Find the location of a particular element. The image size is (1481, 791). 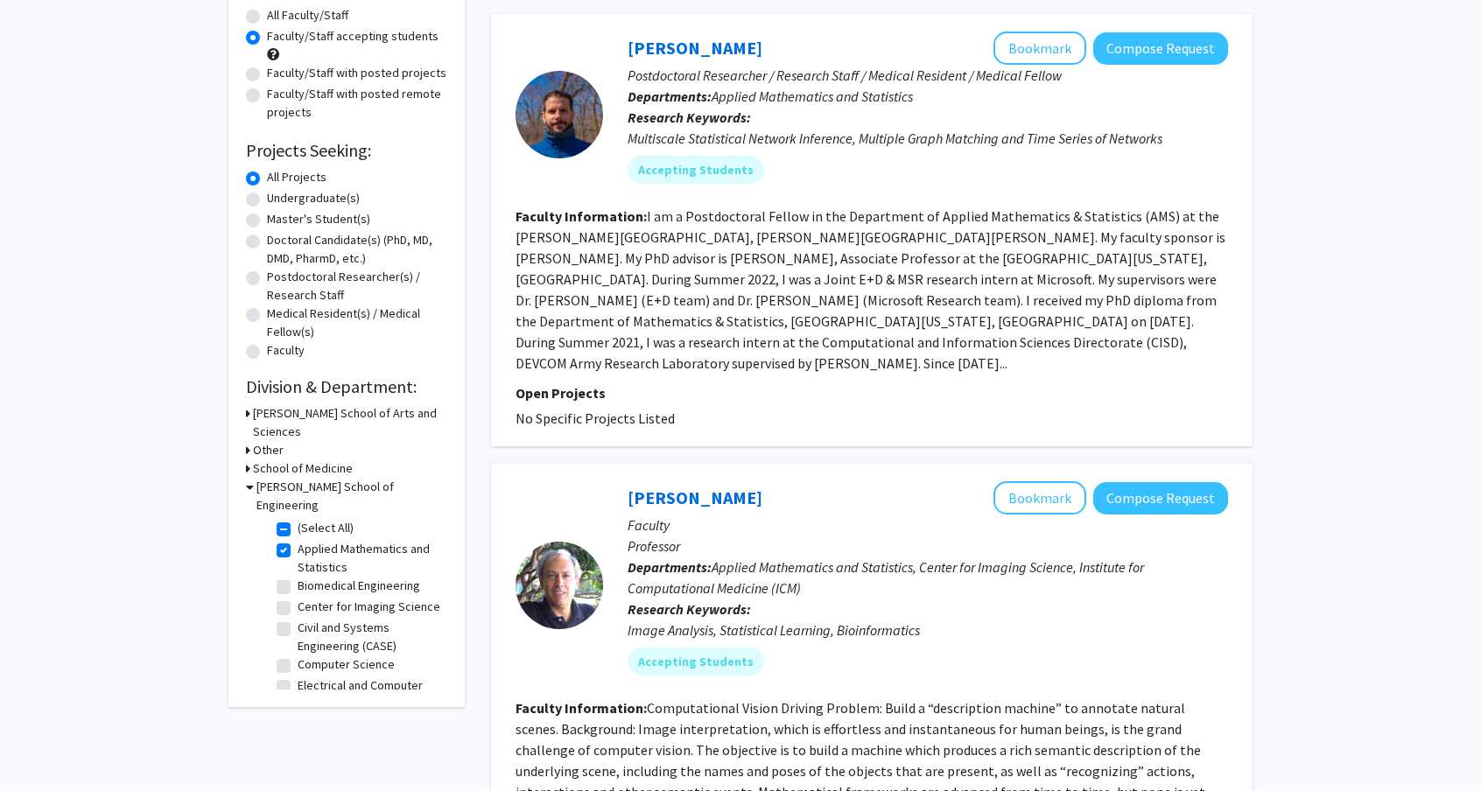

label: Biomedical Engineering is located at coordinates (359, 585).